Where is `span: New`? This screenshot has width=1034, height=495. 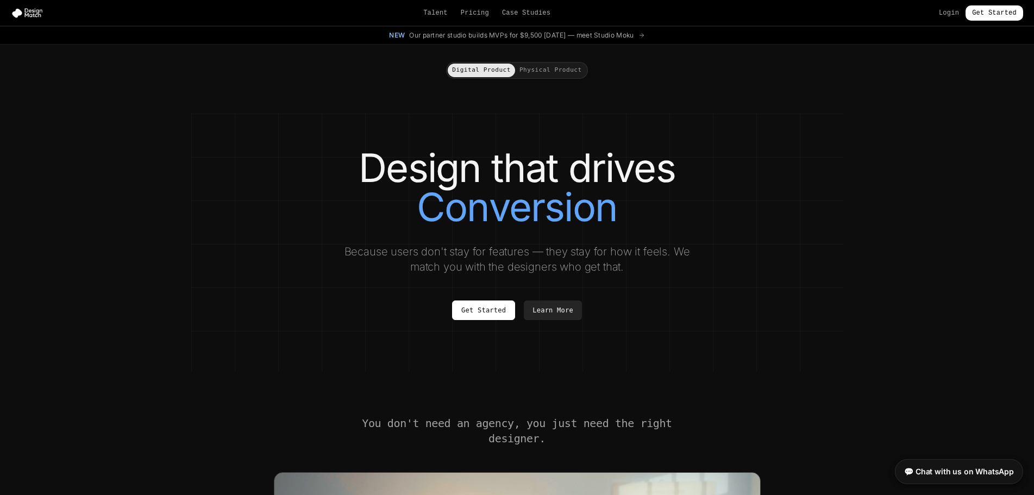
span: New is located at coordinates (396, 35).